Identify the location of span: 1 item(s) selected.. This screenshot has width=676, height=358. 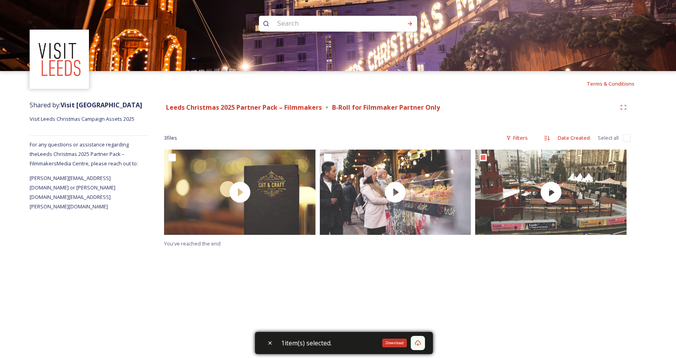
(306, 343).